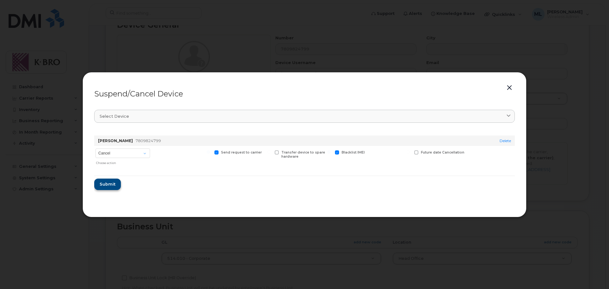  What do you see at coordinates (304, 94) in the screenshot?
I see `div: Suspend/Cancel Device` at bounding box center [304, 94].